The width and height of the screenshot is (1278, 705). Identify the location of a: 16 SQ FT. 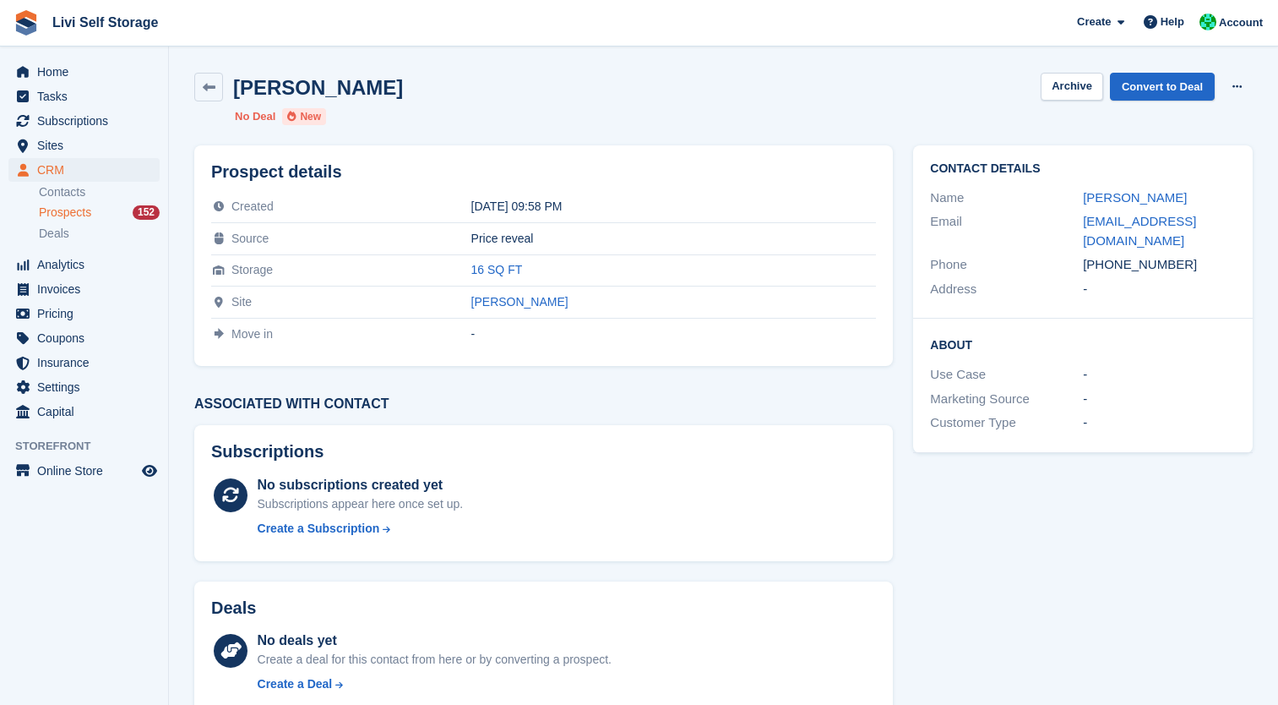
(497, 269).